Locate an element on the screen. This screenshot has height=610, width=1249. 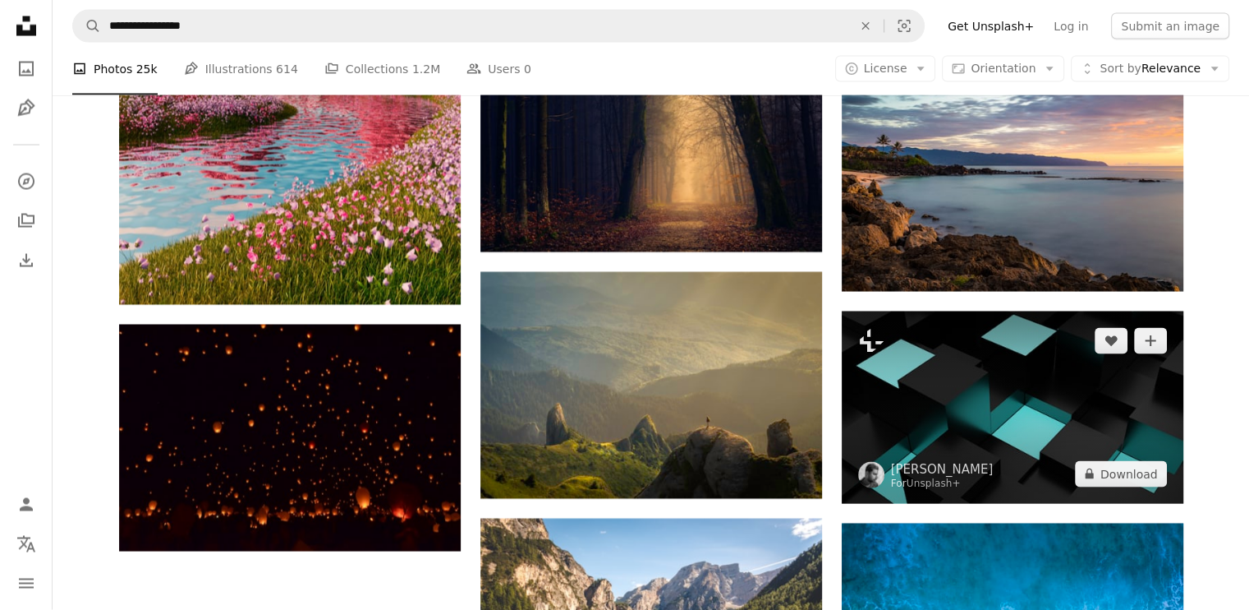
button: Clear is located at coordinates (866, 26).